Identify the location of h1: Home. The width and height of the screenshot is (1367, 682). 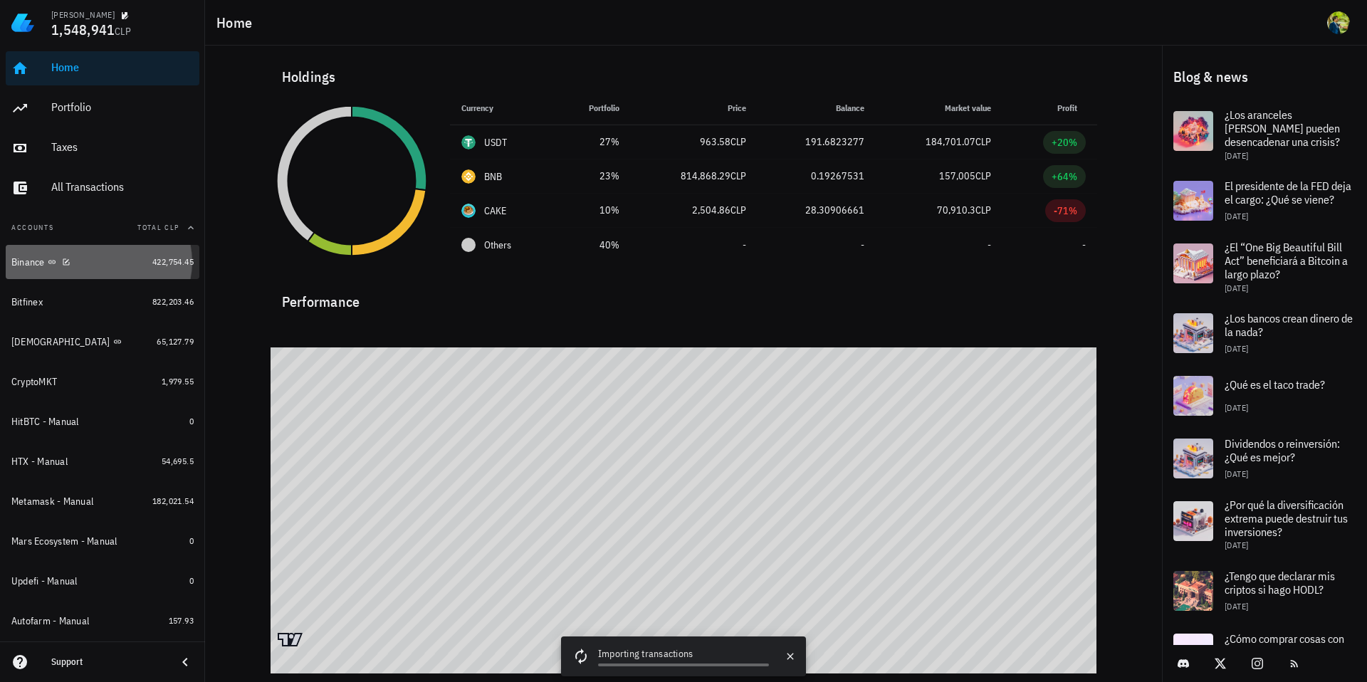
(237, 23).